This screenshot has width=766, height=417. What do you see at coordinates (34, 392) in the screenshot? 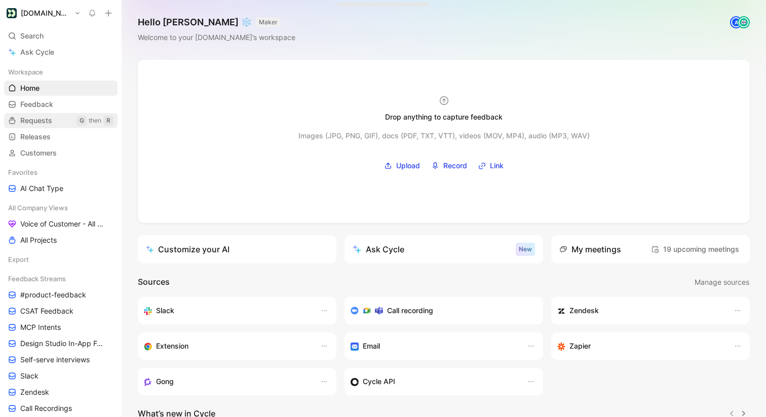
I see `span: Zendesk` at bounding box center [34, 392].